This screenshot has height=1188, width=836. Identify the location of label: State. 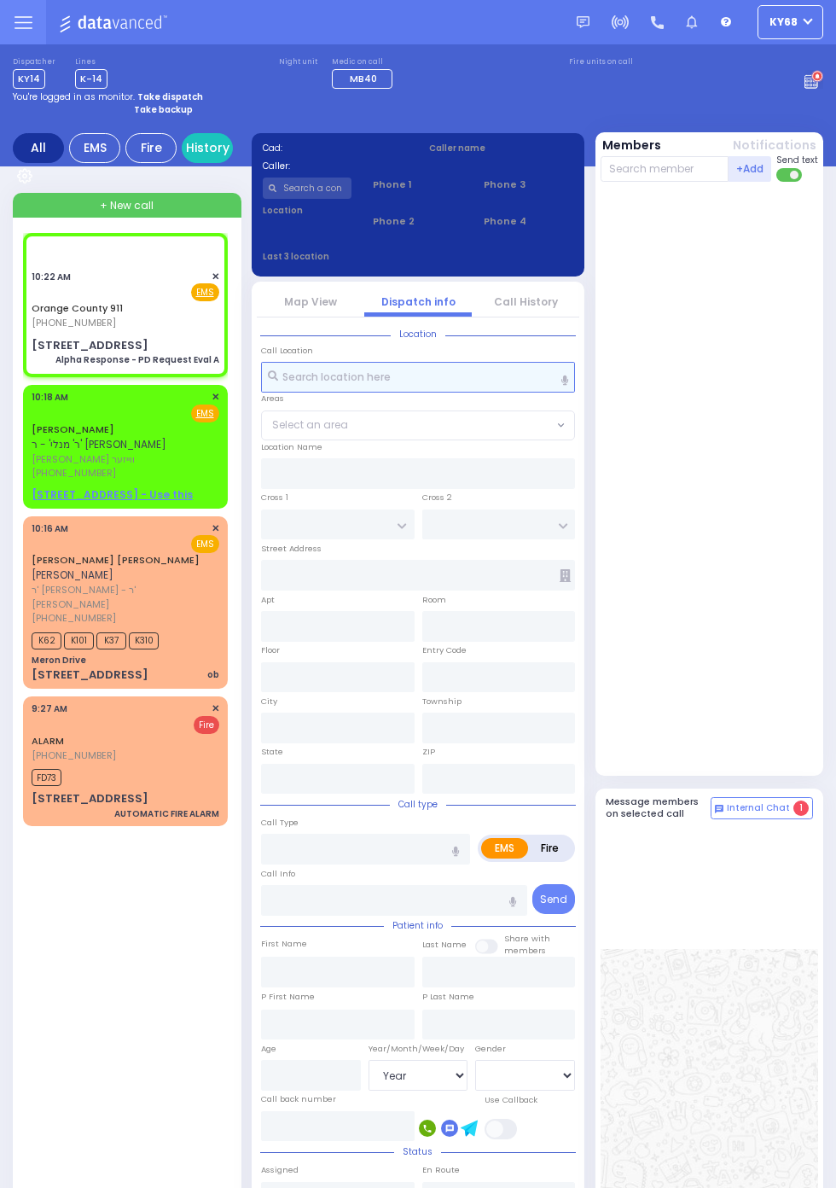
(272, 752).